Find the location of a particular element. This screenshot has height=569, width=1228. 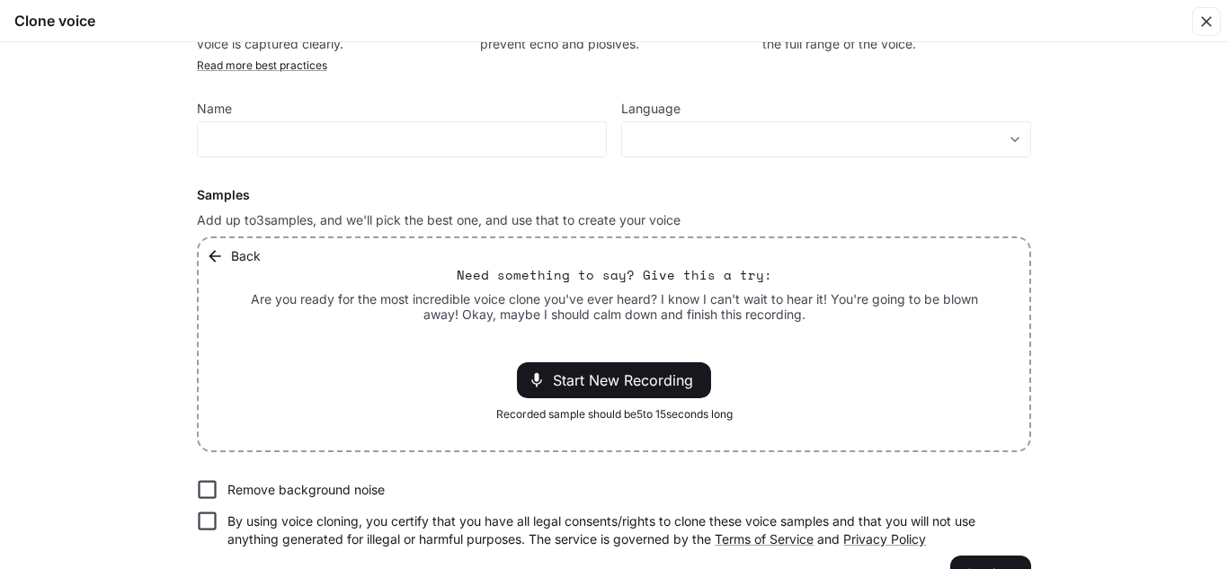

span: Start New Recording is located at coordinates (628, 380).